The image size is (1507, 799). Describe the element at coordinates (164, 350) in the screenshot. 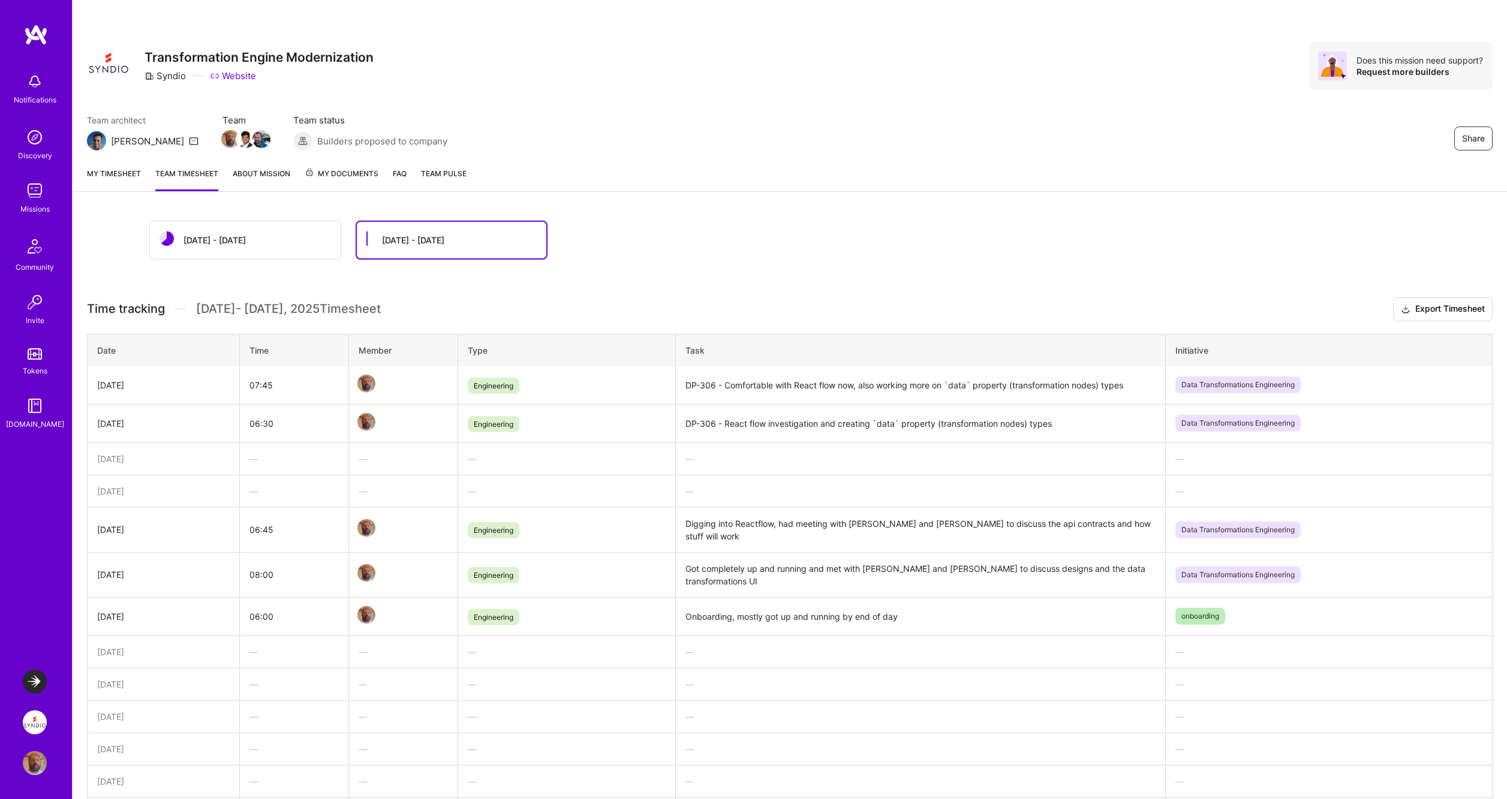

I see `th: Date` at that location.